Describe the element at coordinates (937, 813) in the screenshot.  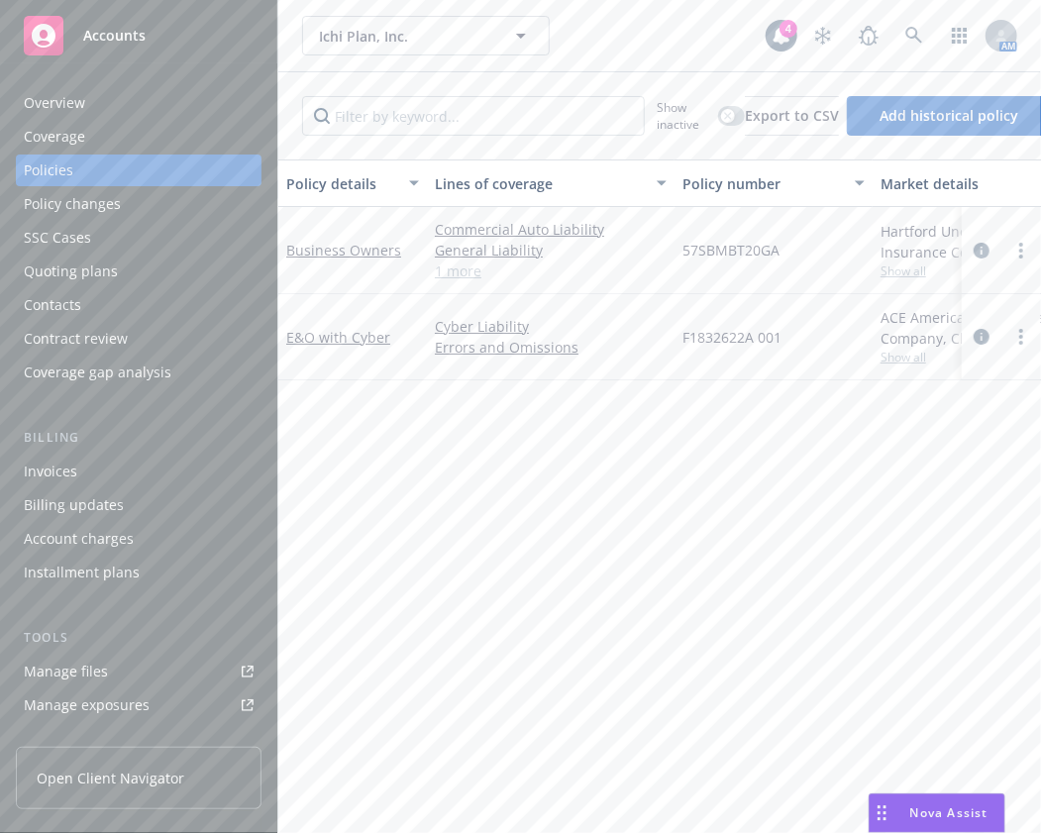
I see `button: Nova Assist` at that location.